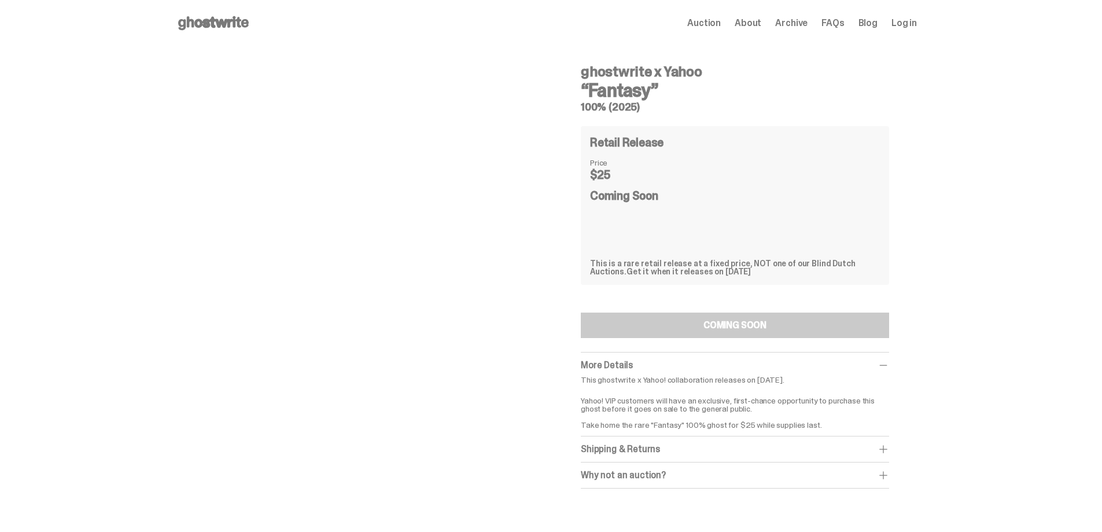  What do you see at coordinates (748, 23) in the screenshot?
I see `a: About` at bounding box center [748, 23].